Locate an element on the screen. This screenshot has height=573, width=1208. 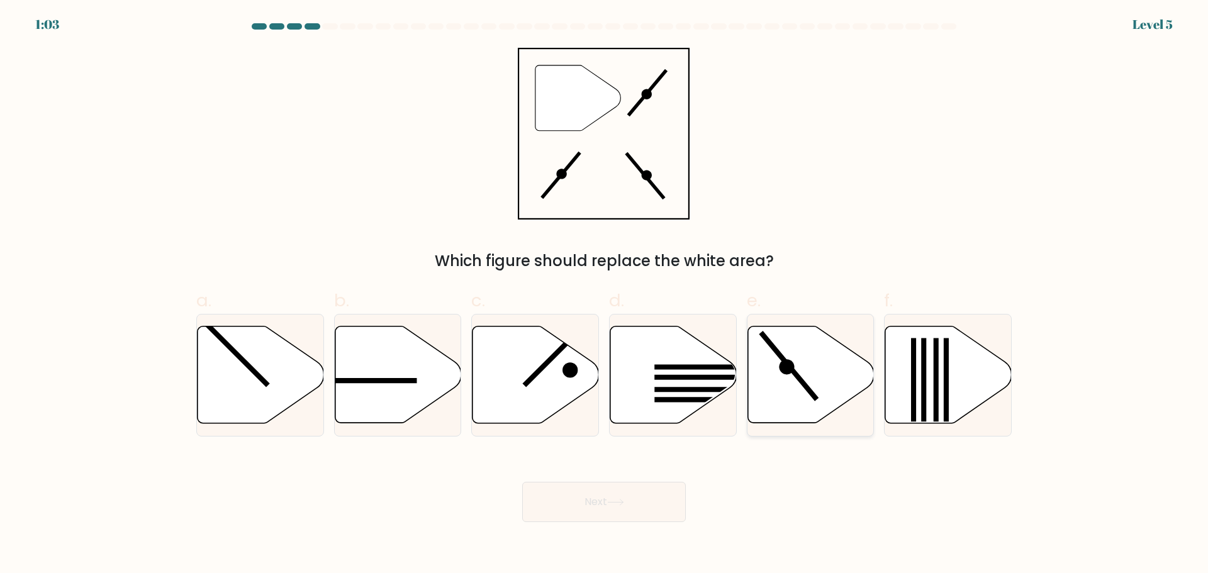
span: a. is located at coordinates (204, 300).